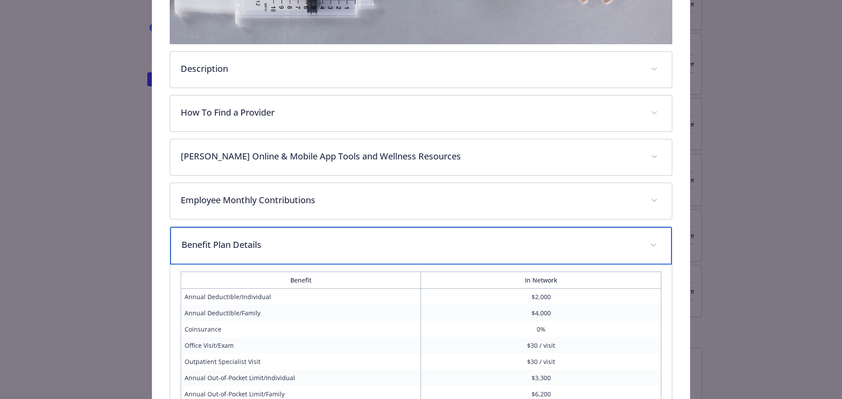 The height and width of the screenshot is (399, 842). I want to click on td: $3,300, so click(541, 378).